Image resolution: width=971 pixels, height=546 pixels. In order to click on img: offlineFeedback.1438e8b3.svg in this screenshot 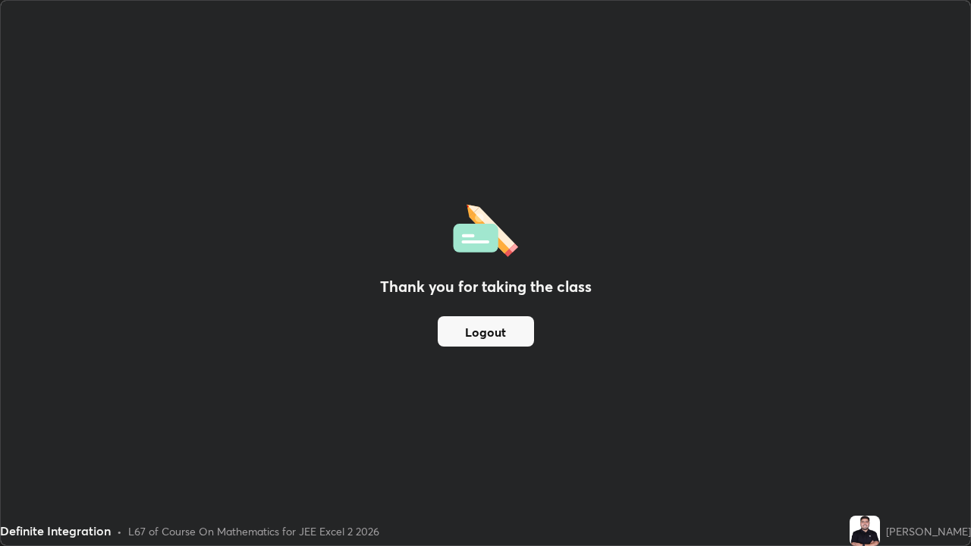, I will do `click(486, 228)`.